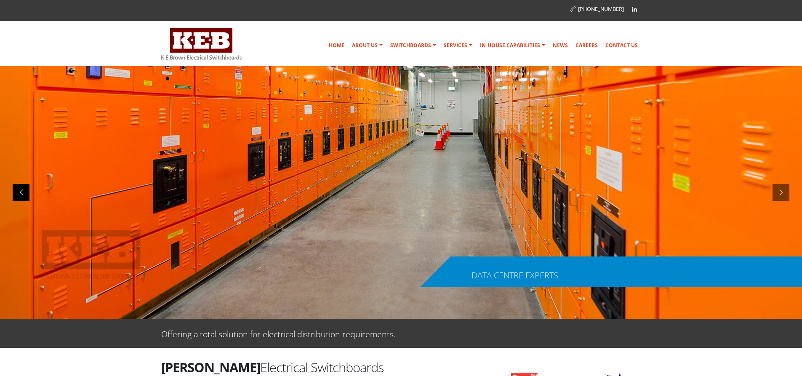 This screenshot has width=802, height=376. I want to click on div: DATA CENTRE EXPERTS, so click(515, 275).